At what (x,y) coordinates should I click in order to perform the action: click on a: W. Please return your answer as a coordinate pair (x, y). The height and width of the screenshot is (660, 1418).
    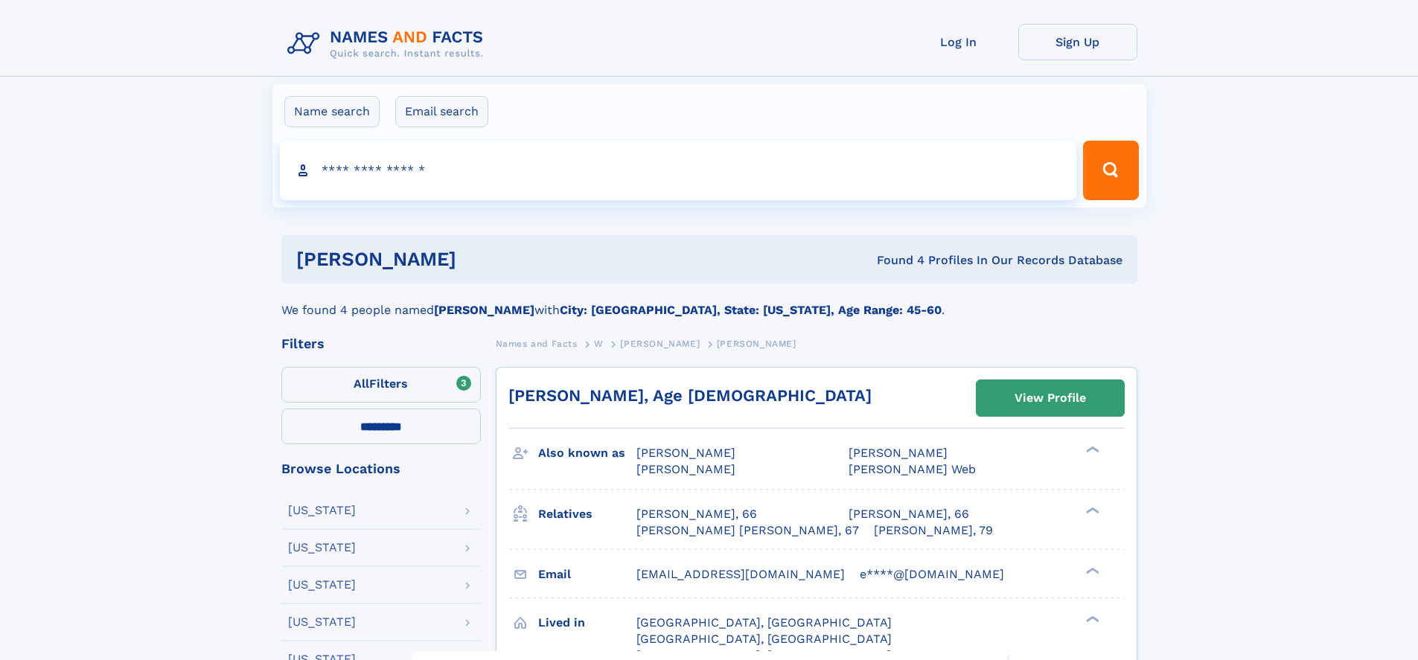
    Looking at the image, I should click on (598, 343).